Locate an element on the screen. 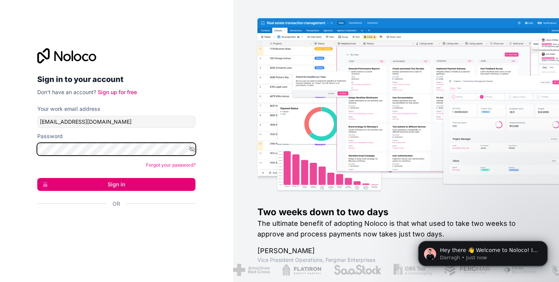  h2: The ultimate benefit of adopting Noloco is that what used to take two weeks to approve and proces... is located at coordinates (396, 229).